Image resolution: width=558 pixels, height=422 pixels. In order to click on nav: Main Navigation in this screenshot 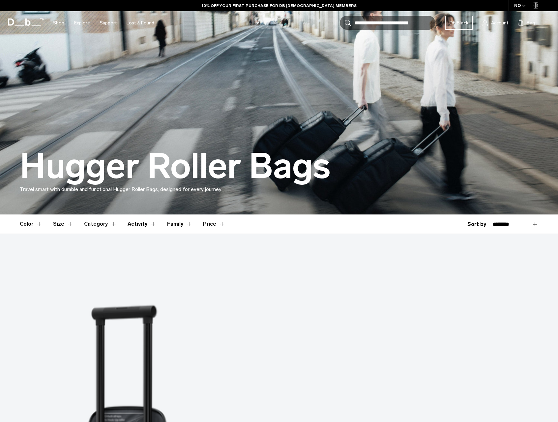, I will do `click(104, 23)`.